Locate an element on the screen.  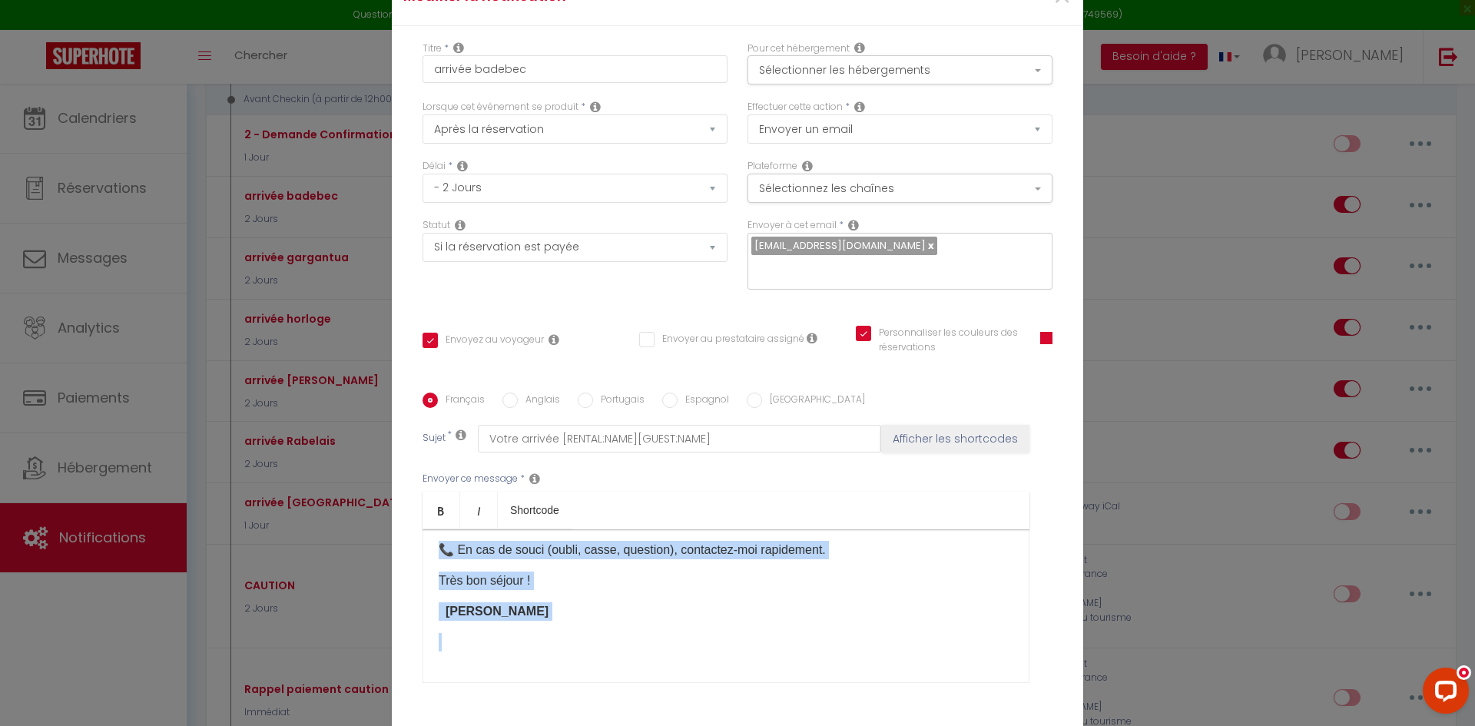
button: Afficher les shortcodes is located at coordinates (955, 439).